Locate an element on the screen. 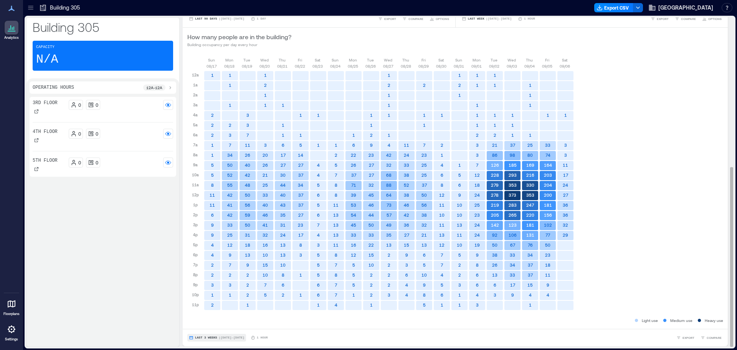  p: 09/04 is located at coordinates (529, 66).